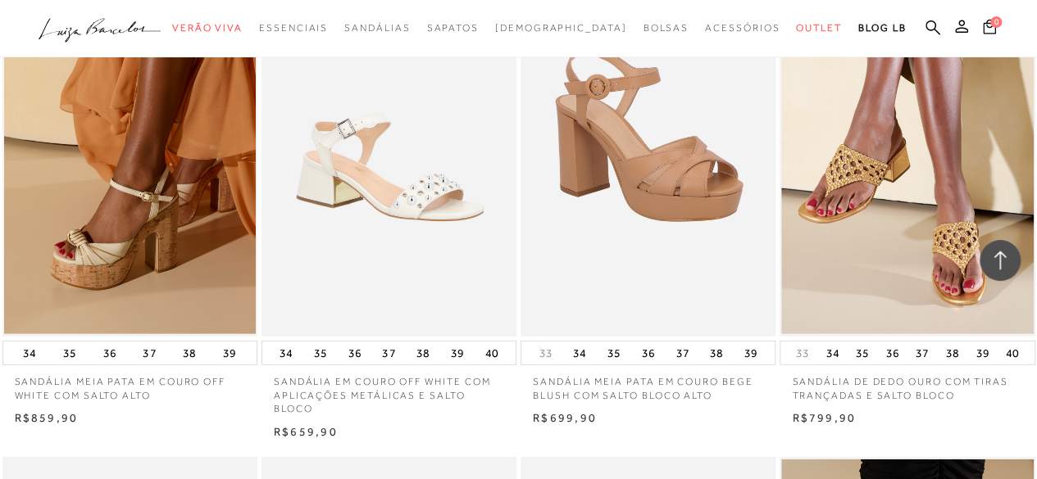 Image resolution: width=1037 pixels, height=479 pixels. What do you see at coordinates (306, 432) in the screenshot?
I see `span: R$659,90` at bounding box center [306, 432].